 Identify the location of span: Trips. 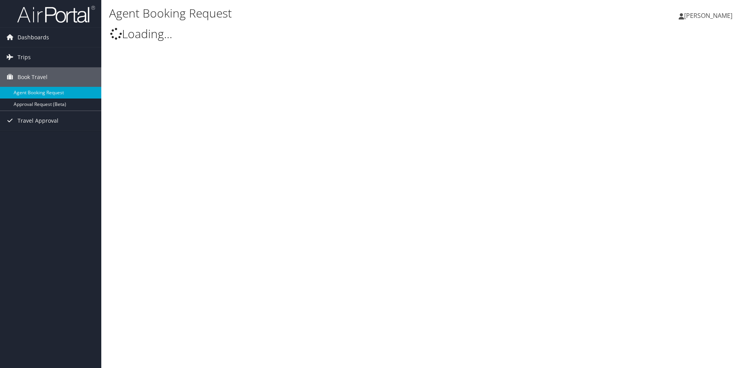
(24, 57).